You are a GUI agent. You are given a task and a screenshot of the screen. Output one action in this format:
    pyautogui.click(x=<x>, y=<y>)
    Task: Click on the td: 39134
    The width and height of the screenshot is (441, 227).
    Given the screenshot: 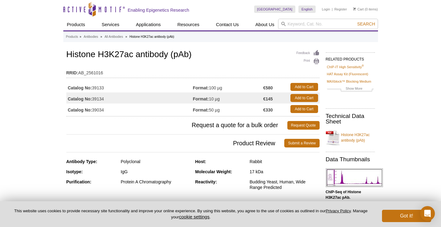 What is the action you would take?
    pyautogui.click(x=130, y=98)
    